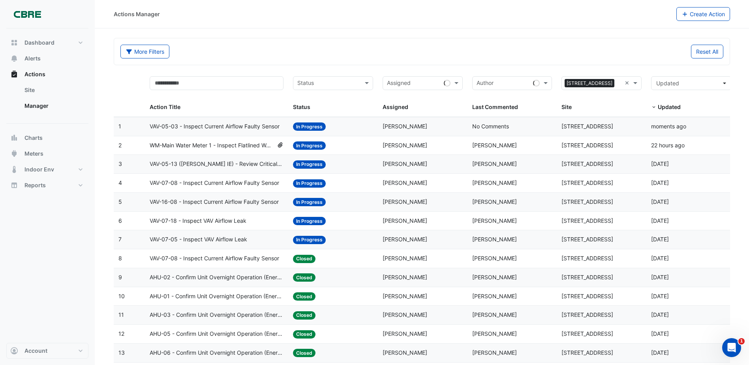 The width and height of the screenshot is (749, 365). What do you see at coordinates (659, 163) in the screenshot?
I see `span: 2025-09-05T15:15:00.271` at bounding box center [659, 163].